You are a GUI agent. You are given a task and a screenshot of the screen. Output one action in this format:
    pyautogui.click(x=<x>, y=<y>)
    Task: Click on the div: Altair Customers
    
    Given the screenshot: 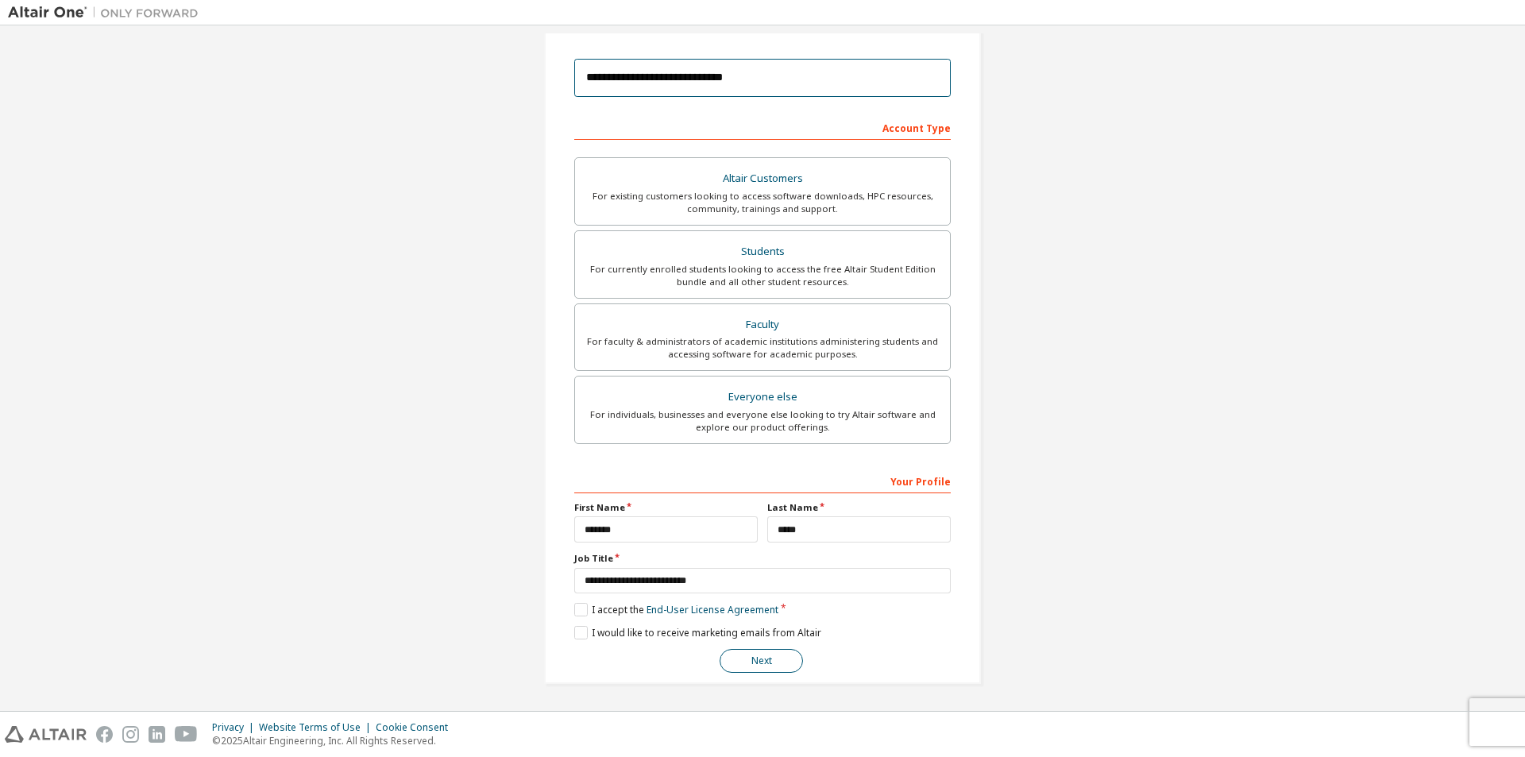 What is the action you would take?
    pyautogui.click(x=762, y=179)
    